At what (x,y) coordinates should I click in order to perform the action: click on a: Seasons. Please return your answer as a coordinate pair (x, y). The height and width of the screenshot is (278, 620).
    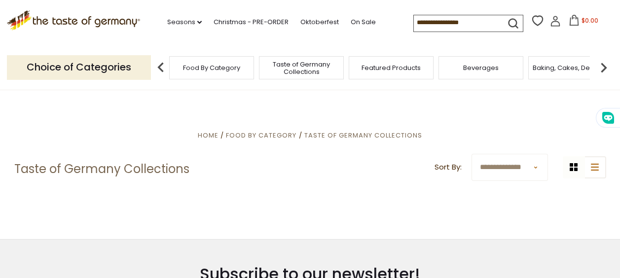
    Looking at the image, I should click on (184, 22).